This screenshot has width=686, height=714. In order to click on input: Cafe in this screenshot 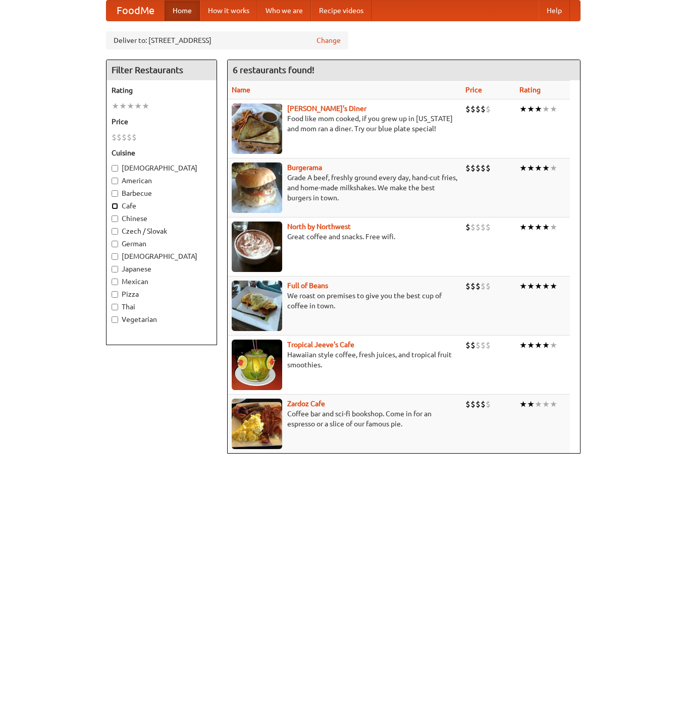, I will do `click(115, 206)`.